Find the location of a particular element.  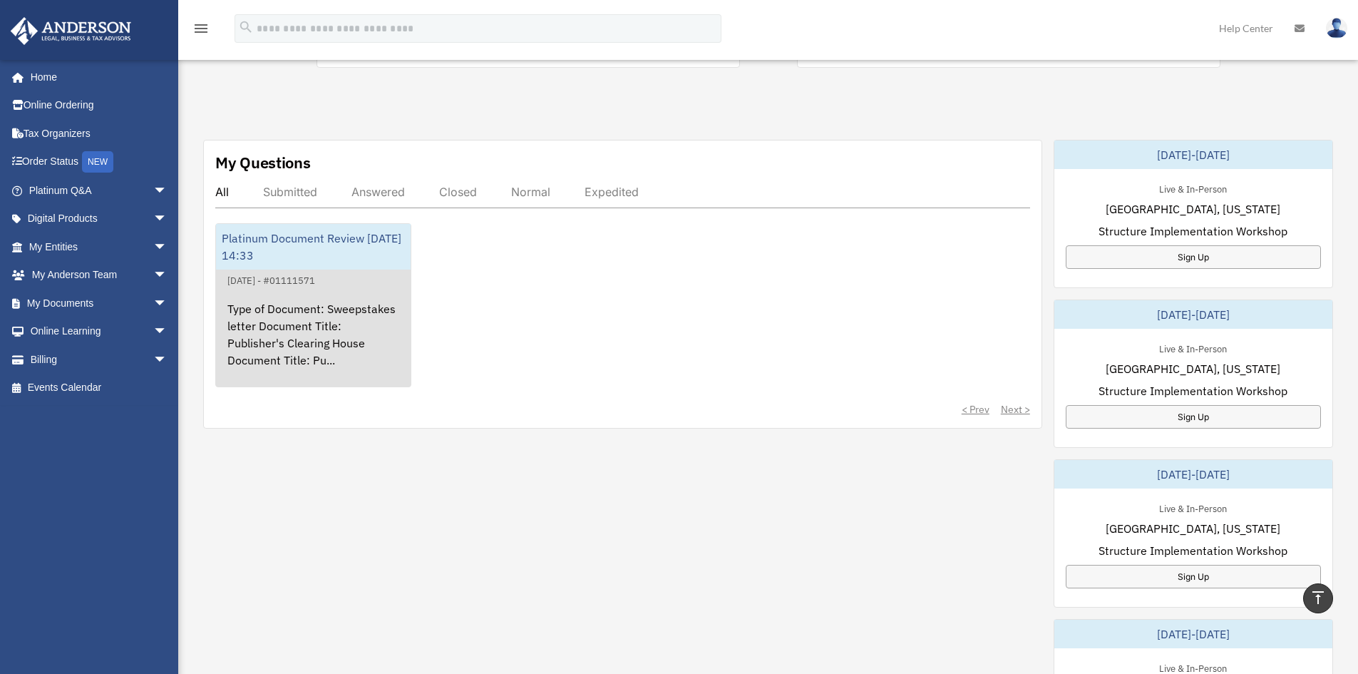

a: Digital Productsarrow_drop_down is located at coordinates (99, 219).